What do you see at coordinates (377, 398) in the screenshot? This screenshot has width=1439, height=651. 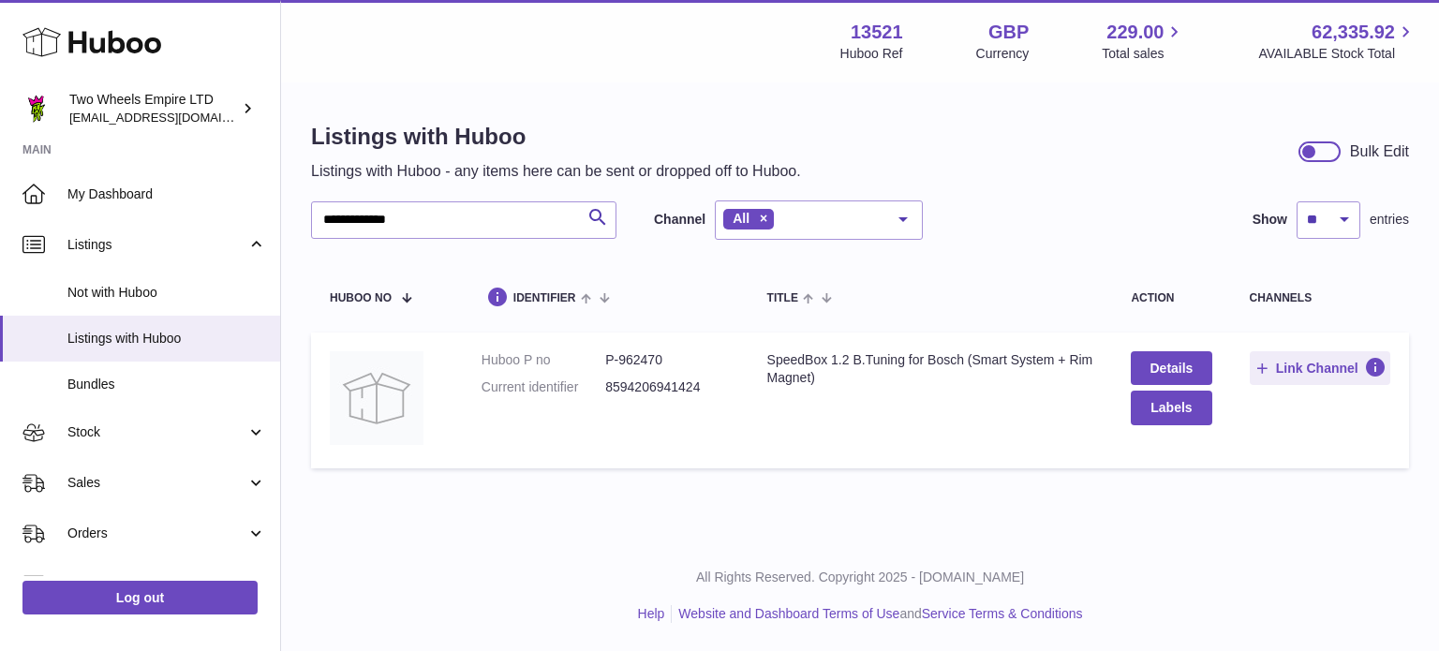 I see `img: SpeedBox 1.2 B.Tuning for Bosch (Smart System + Rim Magnet)` at bounding box center [377, 398].